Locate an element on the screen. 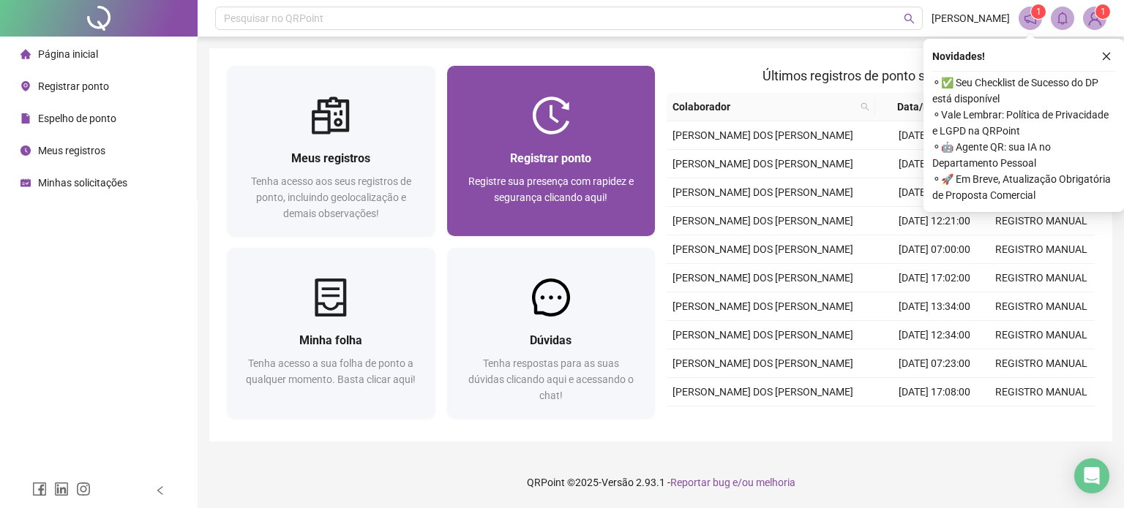 The image size is (1124, 508). a: Meus registrosTenha acesso aos seus registros de ponto, incluindo geolocalização e demais observa... is located at coordinates (331, 151).